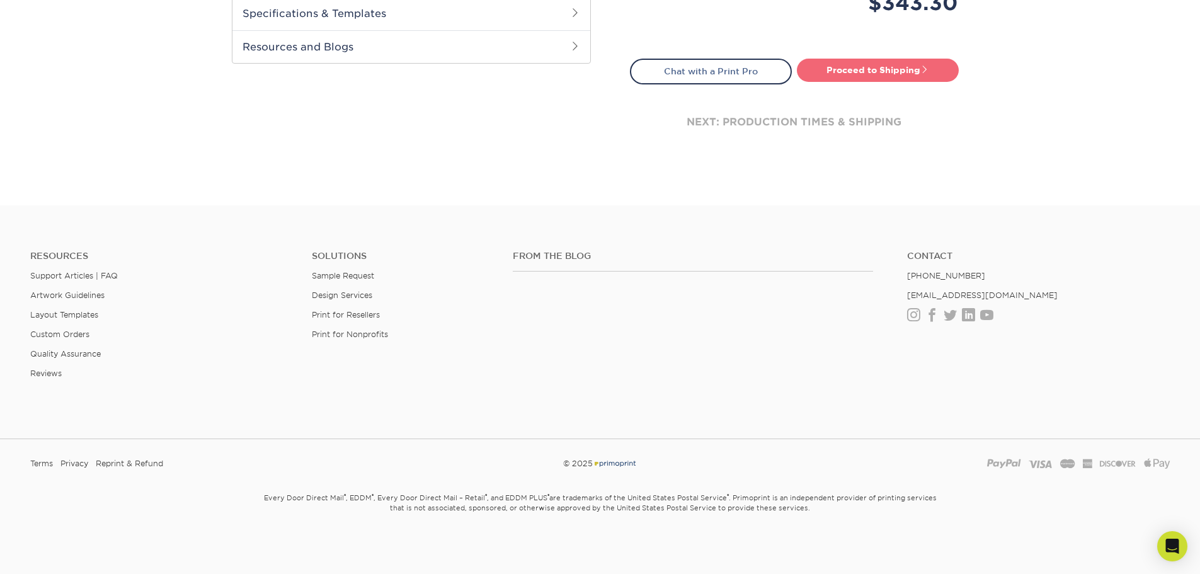  What do you see at coordinates (710, 71) in the screenshot?
I see `a: Chat with a Print Pro` at bounding box center [710, 71].